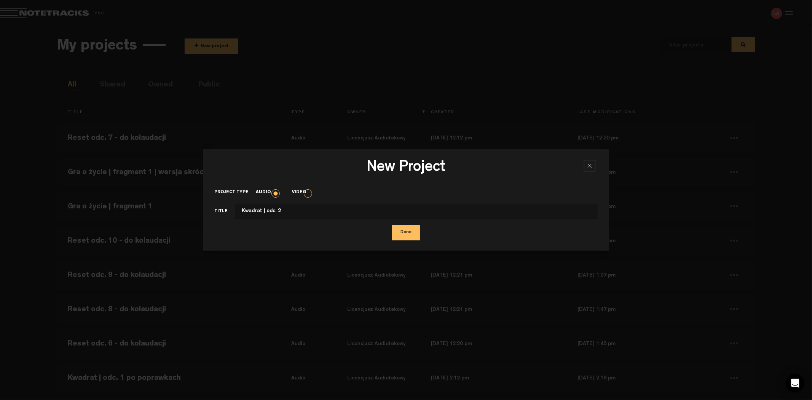 Image resolution: width=812 pixels, height=400 pixels. What do you see at coordinates (416, 211) in the screenshot?
I see `input: This field cannot contain only space(s)` at bounding box center [416, 211].